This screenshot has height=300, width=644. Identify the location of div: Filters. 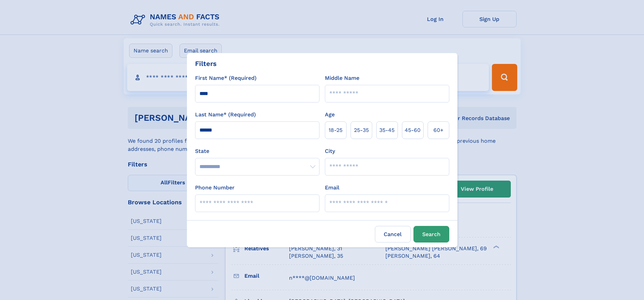
(206, 64).